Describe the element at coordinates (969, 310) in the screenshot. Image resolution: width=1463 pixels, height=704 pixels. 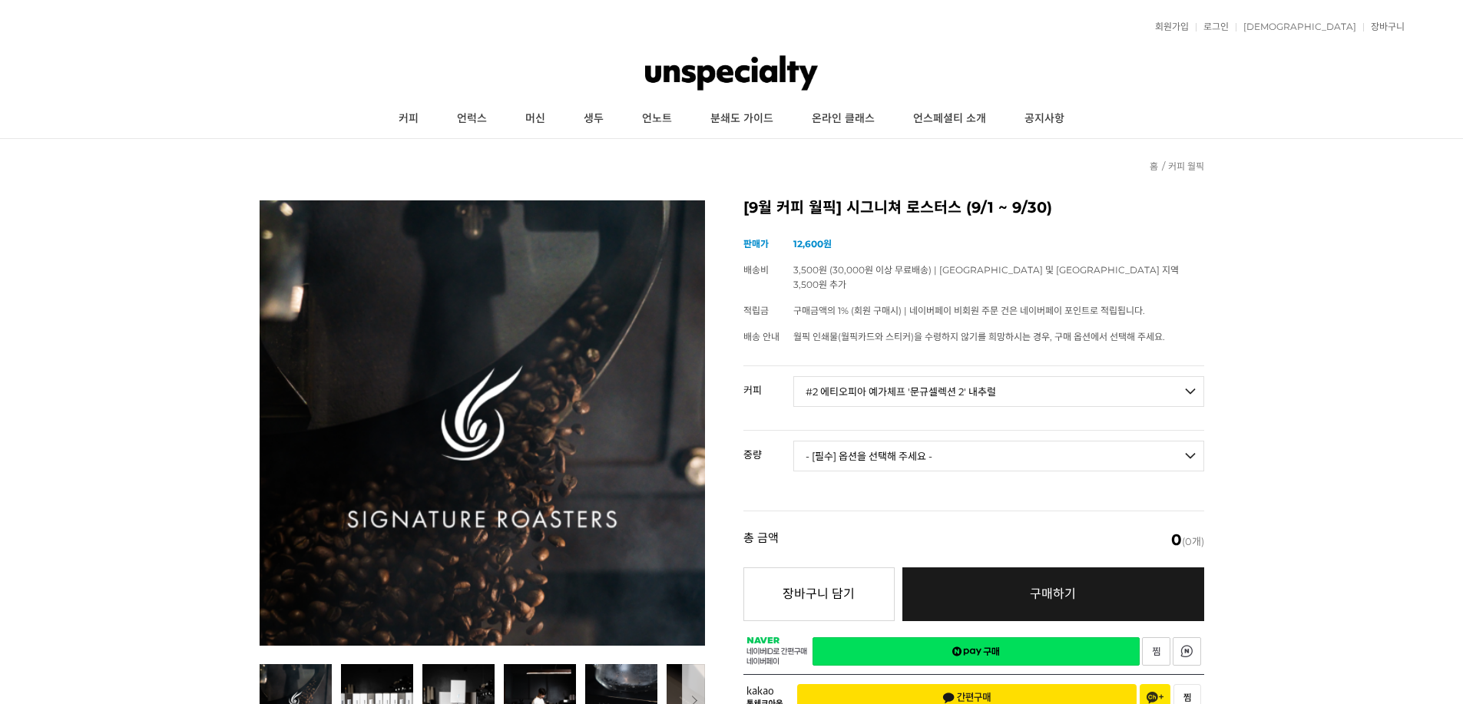
I see `span: 구매금액의 1% (회원 구매시) | 네이버페이 비회원 주문 건은 네이버페이 포인트로 적립됩니다.` at that location.